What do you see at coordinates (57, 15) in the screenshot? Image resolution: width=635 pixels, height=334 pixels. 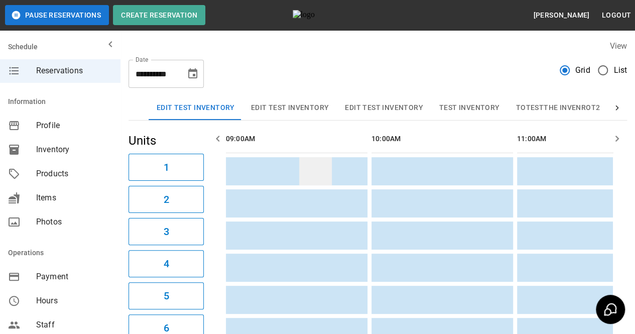 I see `button: Pause Reservations` at bounding box center [57, 15].